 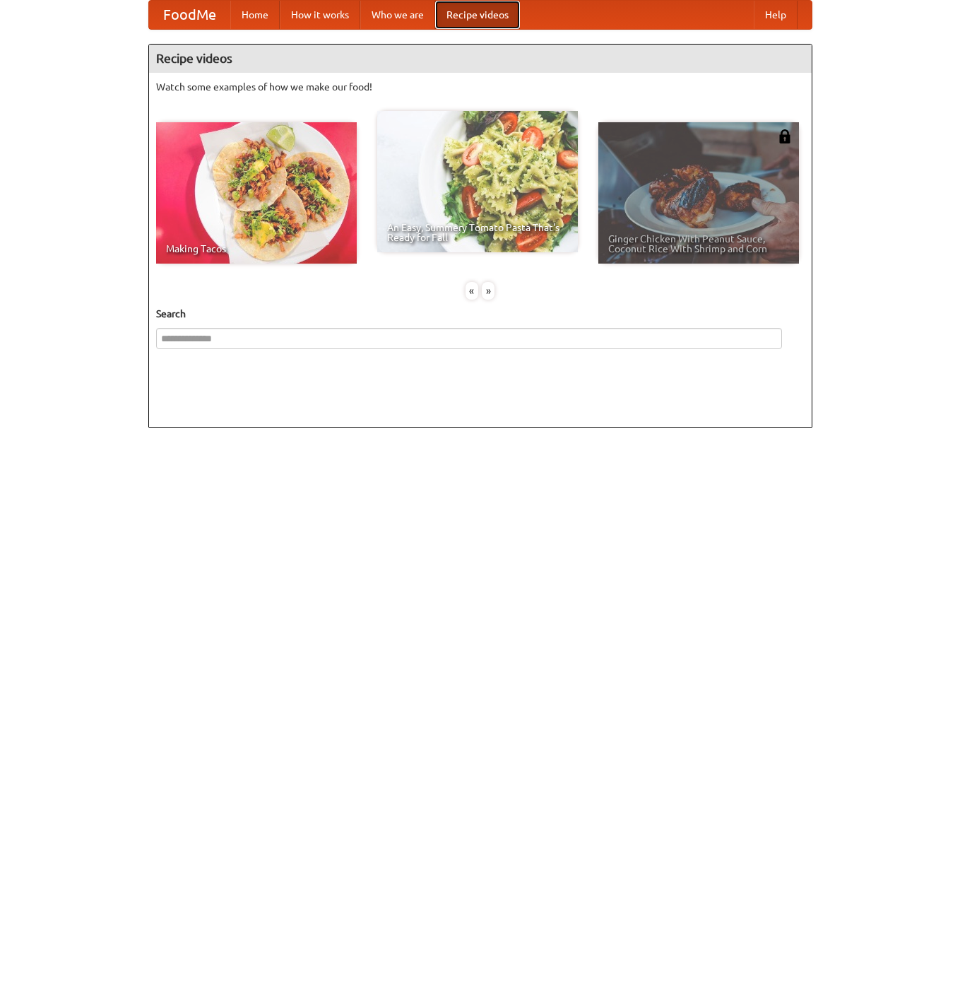 What do you see at coordinates (478, 15) in the screenshot?
I see `a: Recipe videos` at bounding box center [478, 15].